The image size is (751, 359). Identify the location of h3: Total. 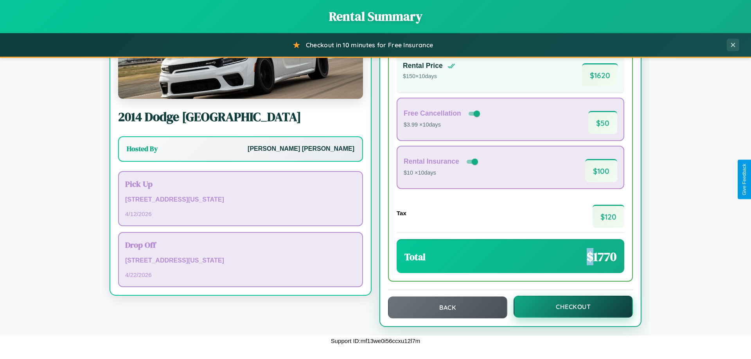
(415, 257).